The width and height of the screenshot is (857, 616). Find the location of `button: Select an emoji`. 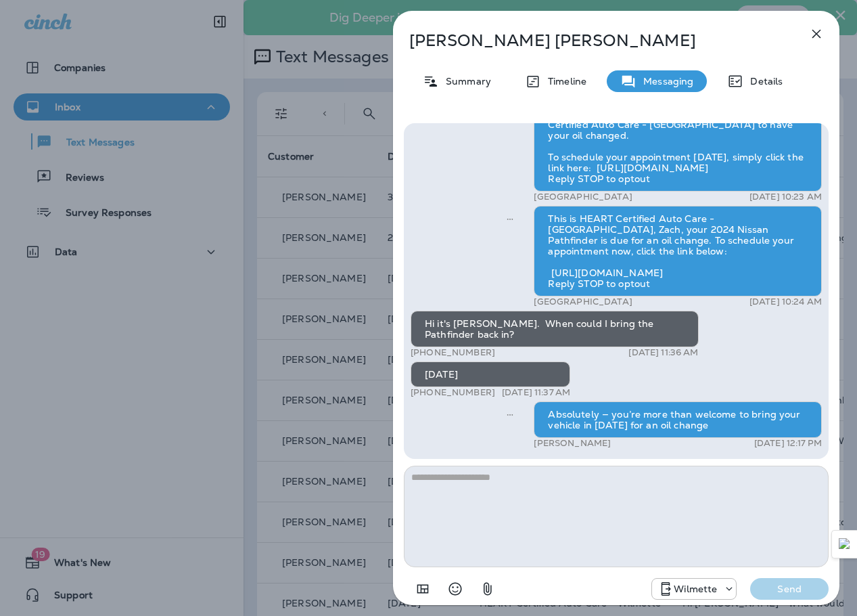

button: Select an emoji is located at coordinates (455, 589).